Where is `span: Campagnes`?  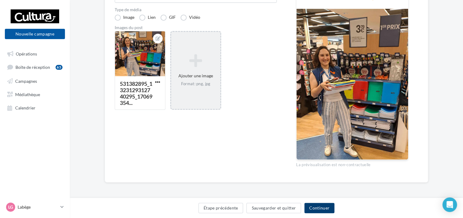
span: Campagnes is located at coordinates (26, 81).